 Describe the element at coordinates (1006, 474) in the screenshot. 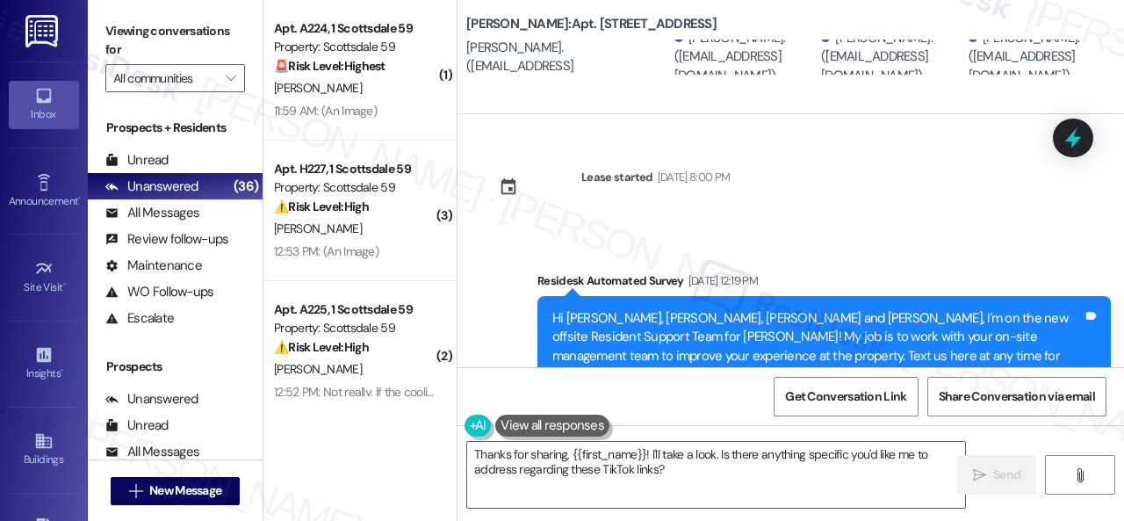

I see `span: Send` at that location.